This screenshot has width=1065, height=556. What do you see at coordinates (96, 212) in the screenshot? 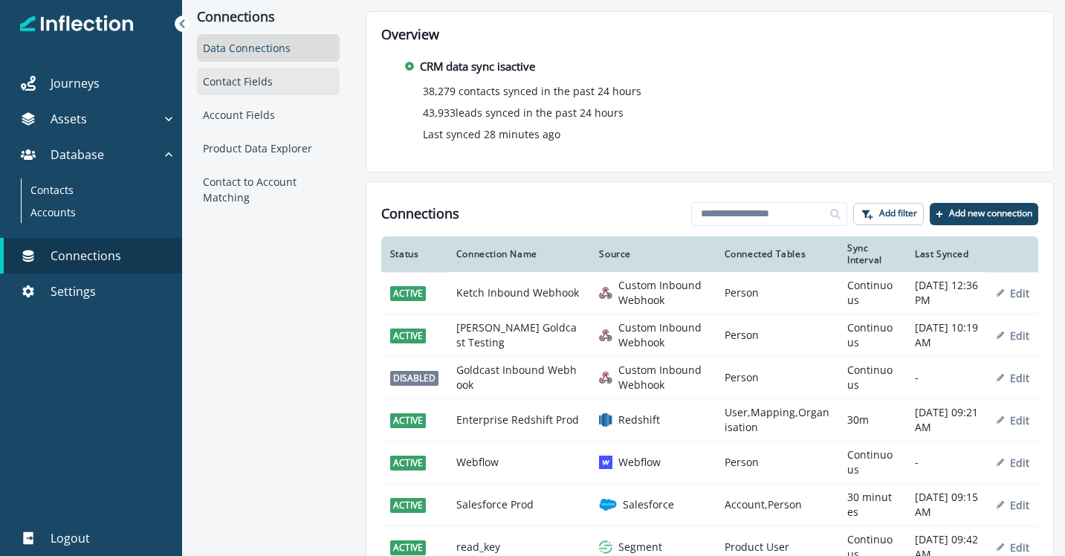
I see `a: Accounts` at bounding box center [96, 212].